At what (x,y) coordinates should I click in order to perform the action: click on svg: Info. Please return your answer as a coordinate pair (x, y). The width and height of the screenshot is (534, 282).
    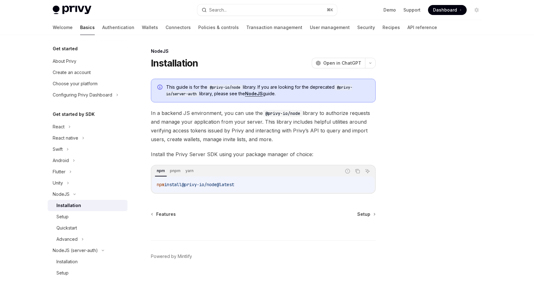
    Looking at the image, I should click on (161, 88).